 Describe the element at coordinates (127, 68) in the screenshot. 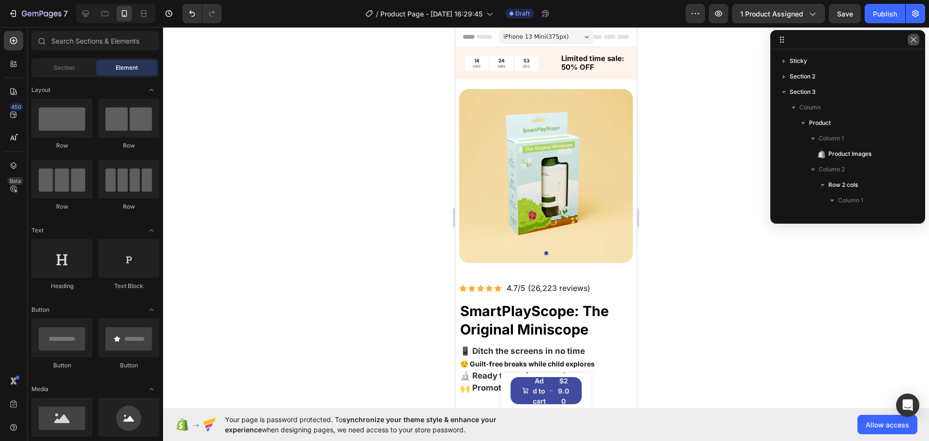

I see `span: Element` at that location.